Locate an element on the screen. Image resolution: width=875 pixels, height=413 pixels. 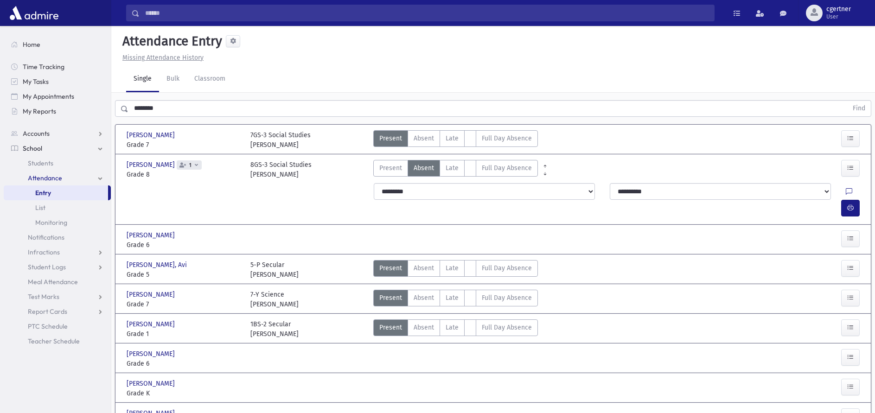
button: Find is located at coordinates (859, 109).